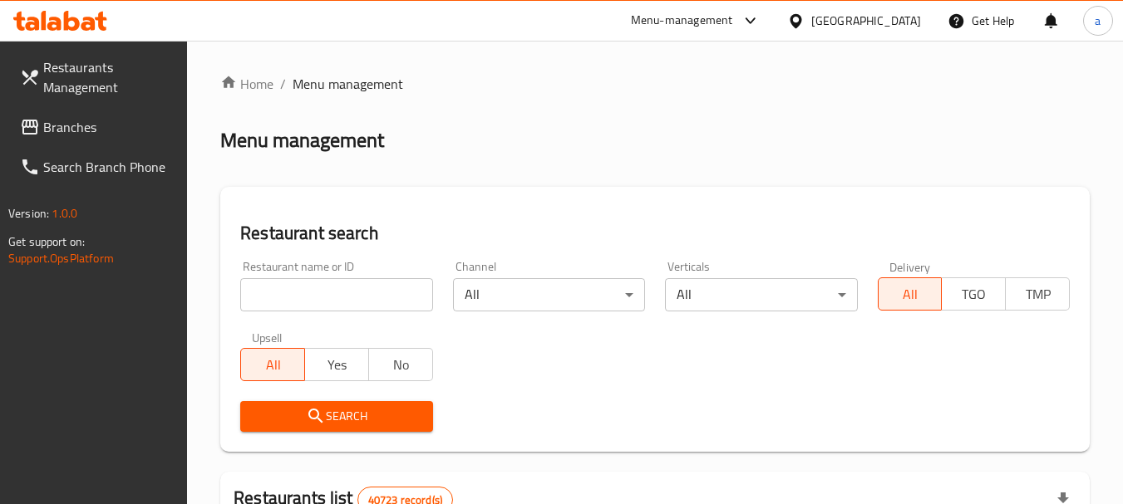 The width and height of the screenshot is (1123, 504). What do you see at coordinates (401, 365) in the screenshot?
I see `span: No` at bounding box center [401, 365].